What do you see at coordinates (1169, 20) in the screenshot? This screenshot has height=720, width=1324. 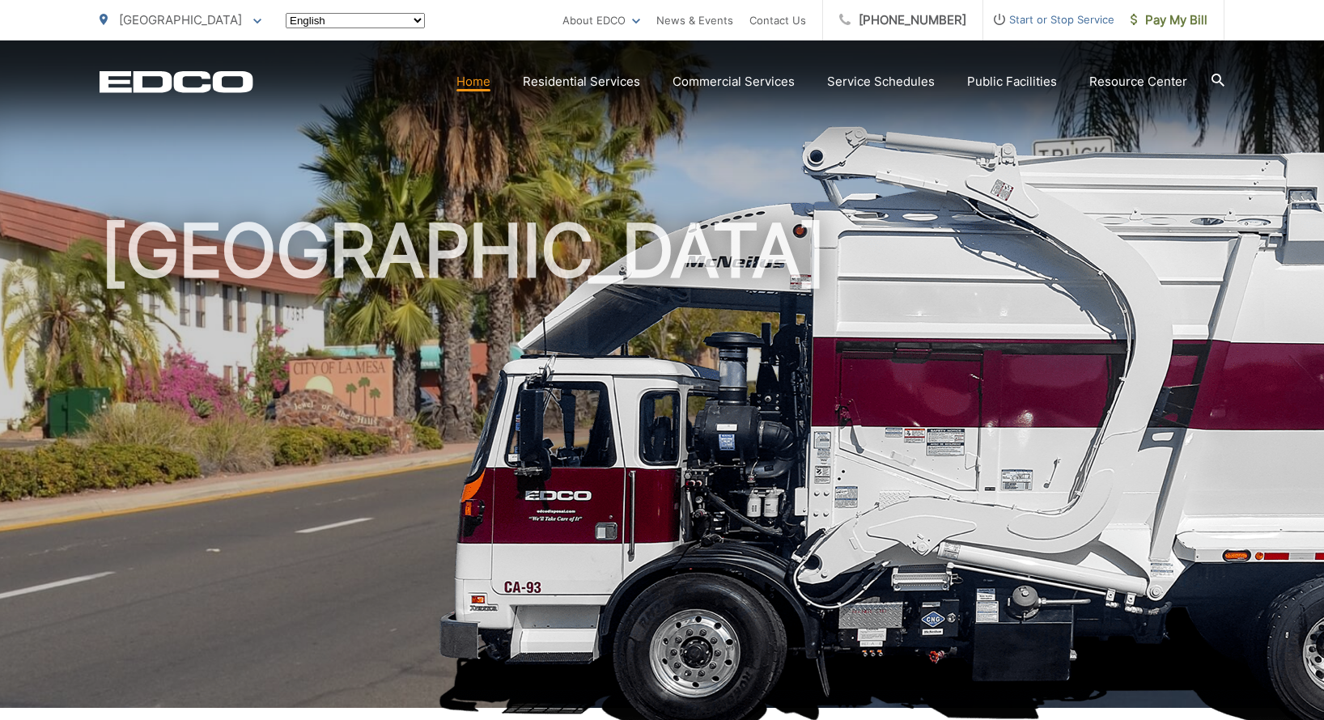 I see `span: Pay My Bill` at bounding box center [1169, 20].